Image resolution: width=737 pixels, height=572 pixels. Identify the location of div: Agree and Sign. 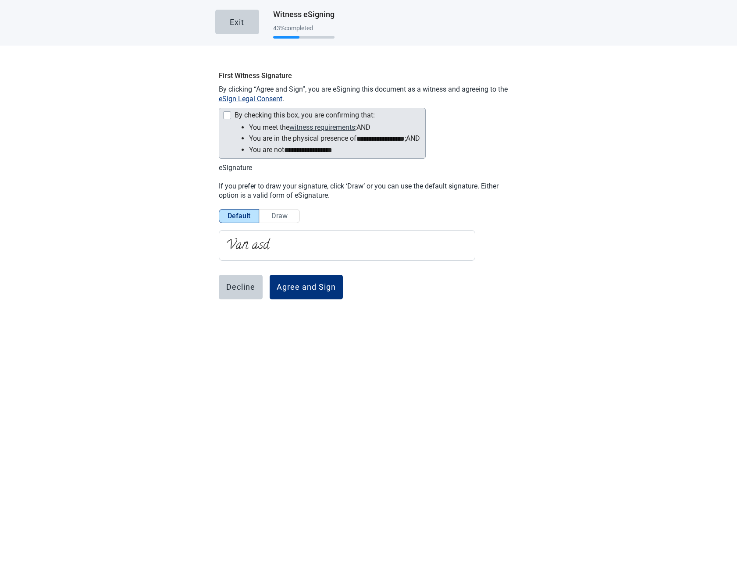
(306, 287).